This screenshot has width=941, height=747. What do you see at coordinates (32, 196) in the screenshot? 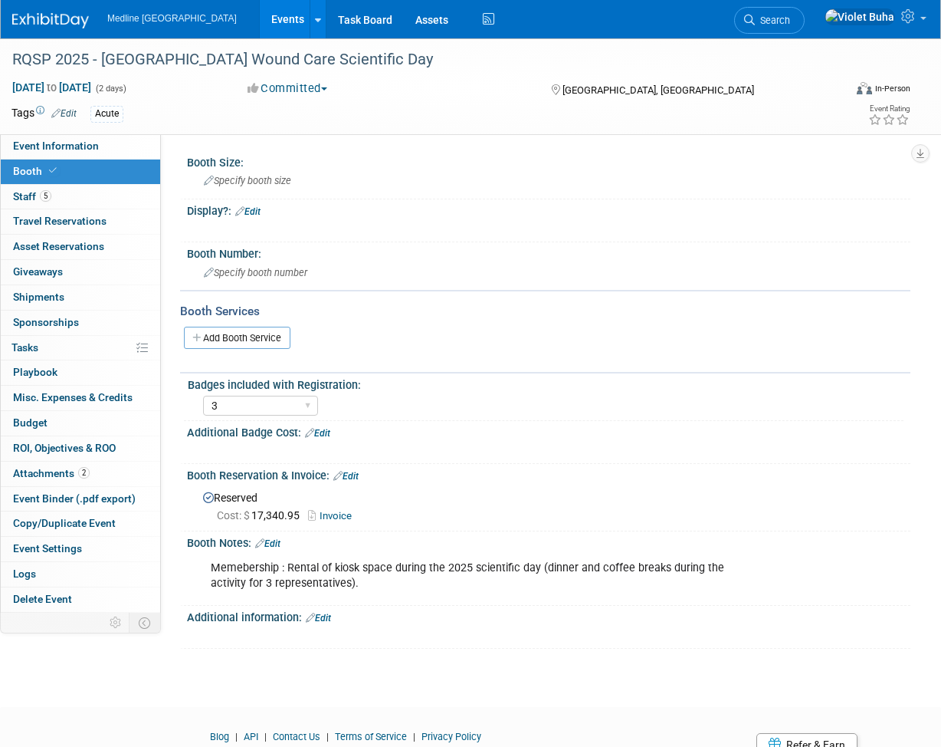
I see `span: Staff` at bounding box center [32, 196].